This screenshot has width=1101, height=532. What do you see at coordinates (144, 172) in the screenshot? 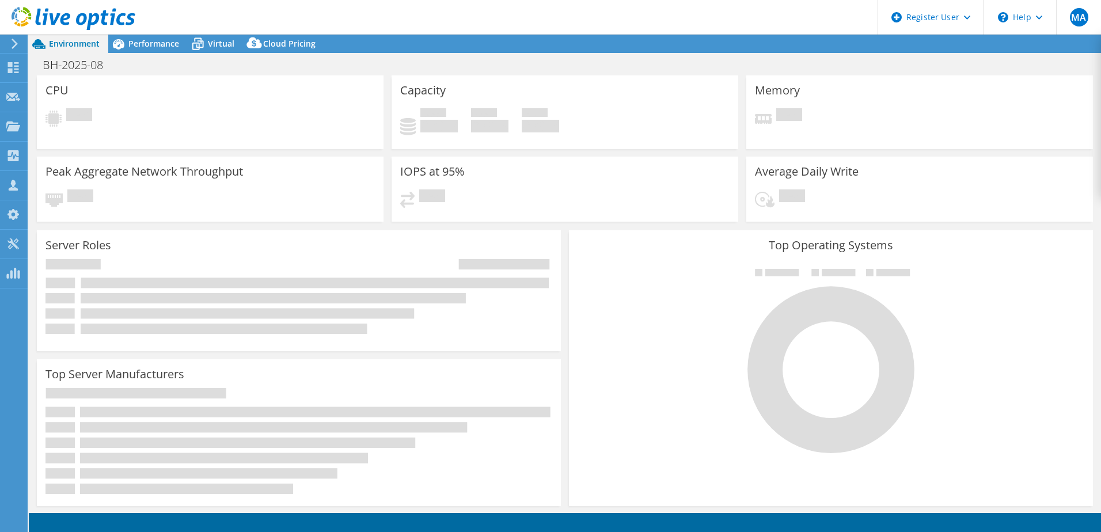
I see `h3: Peak Aggregate Network Throughput` at bounding box center [144, 172].